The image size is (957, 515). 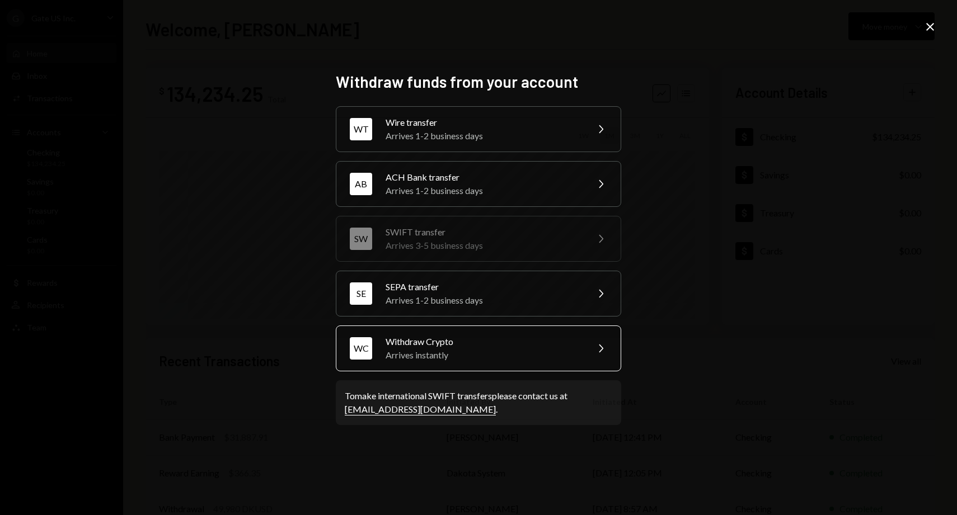 I want to click on div: ACH Bank transfer, so click(x=483, y=177).